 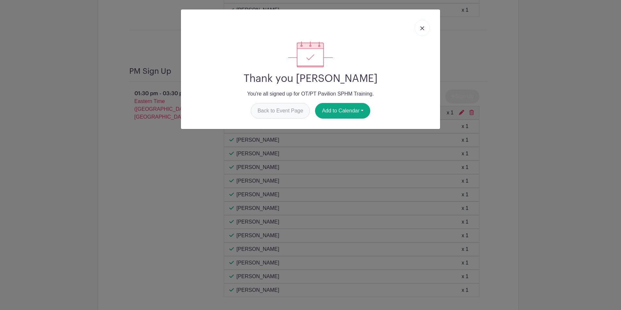 I want to click on a: Back to Event Page, so click(x=280, y=111).